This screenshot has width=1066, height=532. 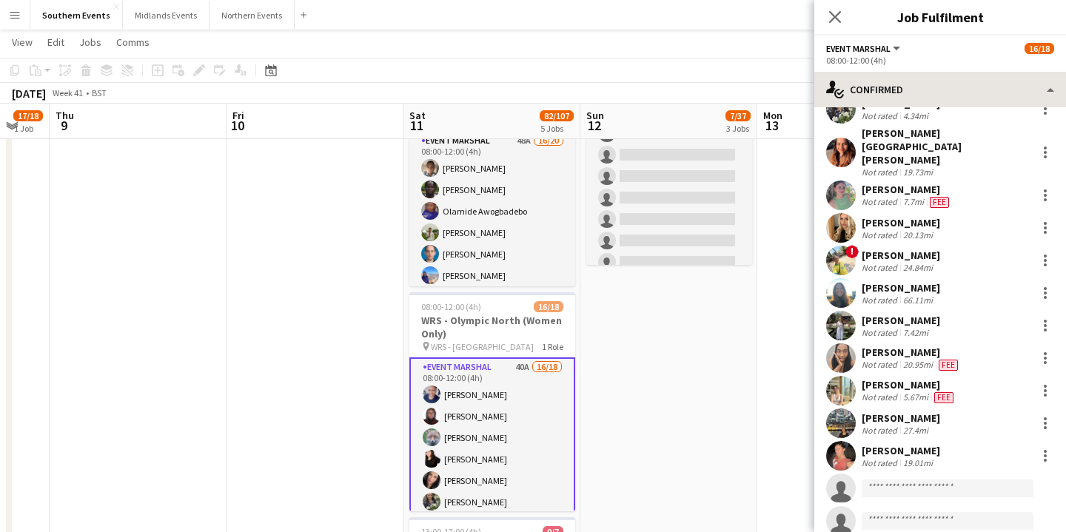 I want to click on div: 19.01mi, so click(x=918, y=463).